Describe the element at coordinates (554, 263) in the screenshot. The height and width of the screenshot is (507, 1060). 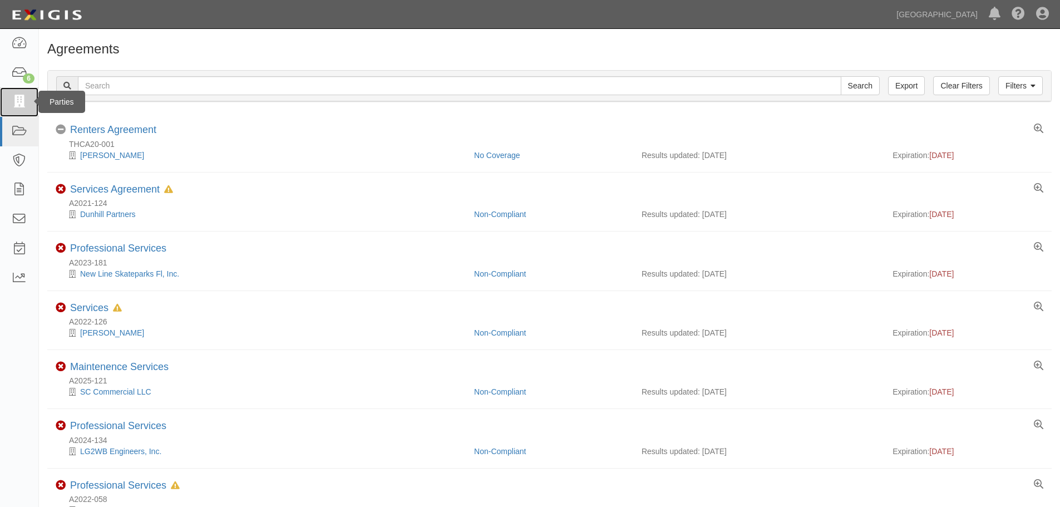
I see `div: A2023-181` at that location.